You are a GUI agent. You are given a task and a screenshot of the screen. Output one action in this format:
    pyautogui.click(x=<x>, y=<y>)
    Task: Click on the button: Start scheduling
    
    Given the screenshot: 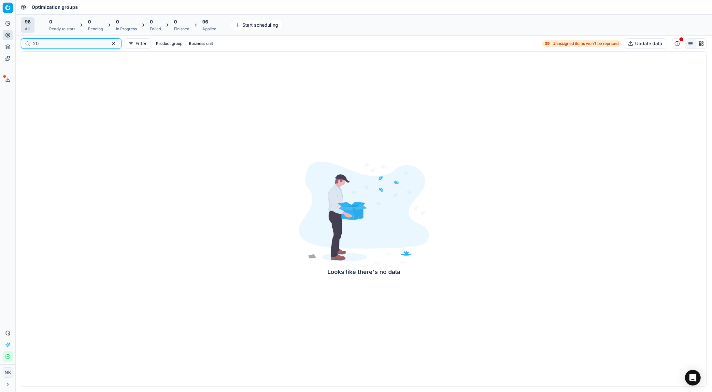 What is the action you would take?
    pyautogui.click(x=257, y=25)
    